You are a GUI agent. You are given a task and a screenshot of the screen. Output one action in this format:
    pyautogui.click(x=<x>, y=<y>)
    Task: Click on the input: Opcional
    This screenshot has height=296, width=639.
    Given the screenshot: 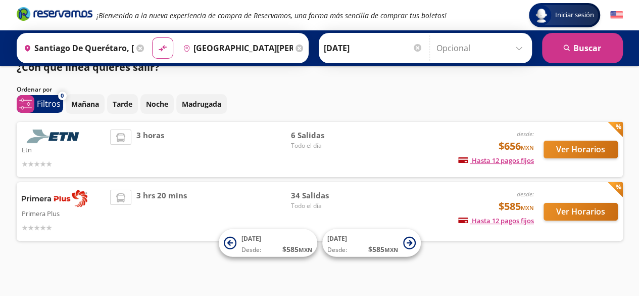 What is the action you would take?
    pyautogui.click(x=482, y=48)
    